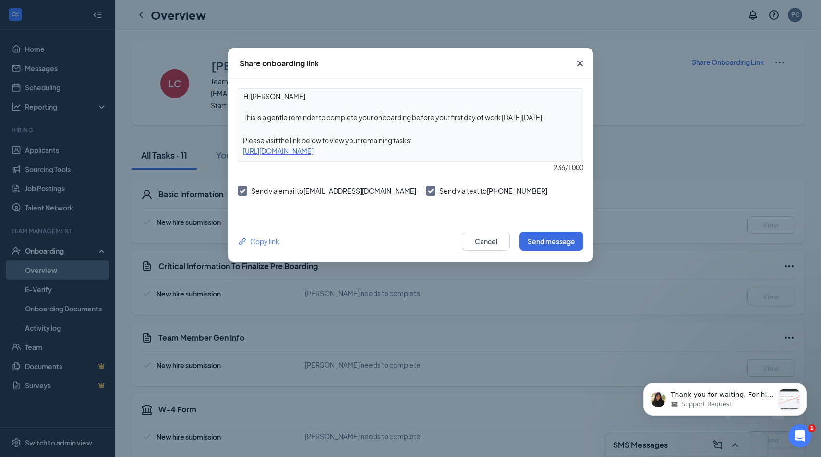 This screenshot has width=821, height=457. What do you see at coordinates (812, 428) in the screenshot?
I see `span: 1` at bounding box center [812, 428].